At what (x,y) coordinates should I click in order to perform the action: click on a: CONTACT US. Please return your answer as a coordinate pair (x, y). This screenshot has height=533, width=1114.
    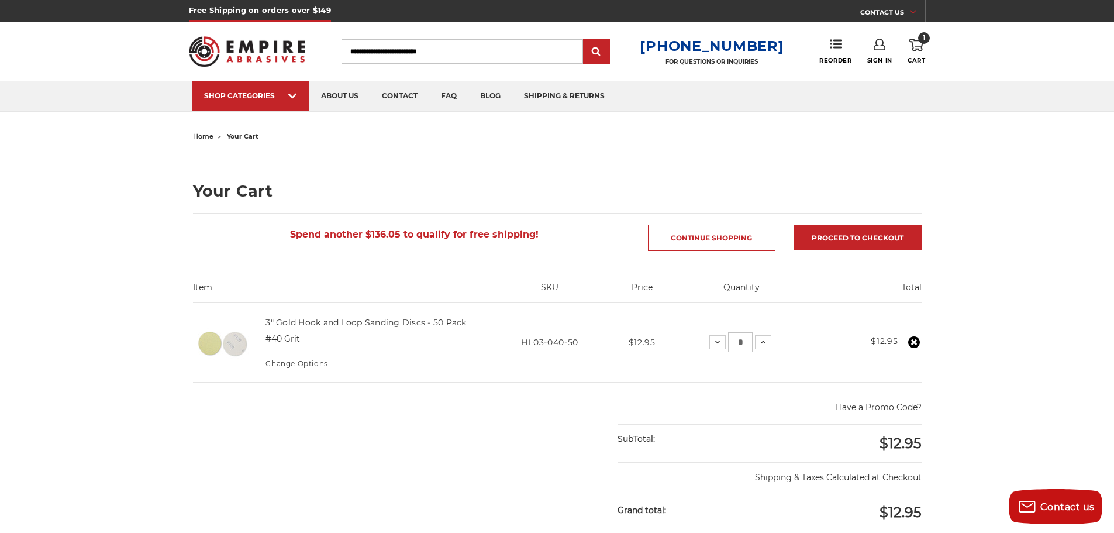
    Looking at the image, I should click on (892, 14).